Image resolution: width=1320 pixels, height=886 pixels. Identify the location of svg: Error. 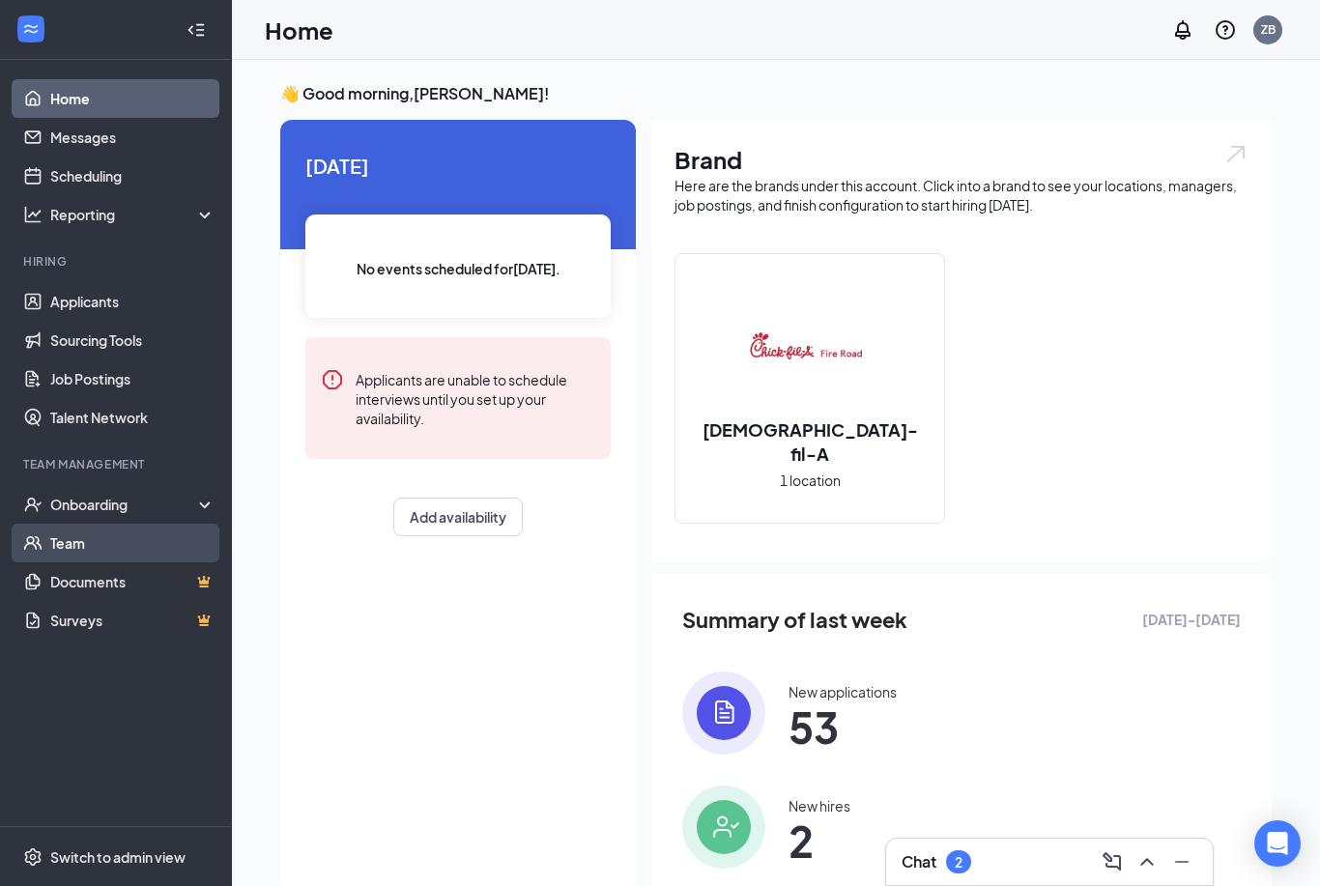
(332, 380).